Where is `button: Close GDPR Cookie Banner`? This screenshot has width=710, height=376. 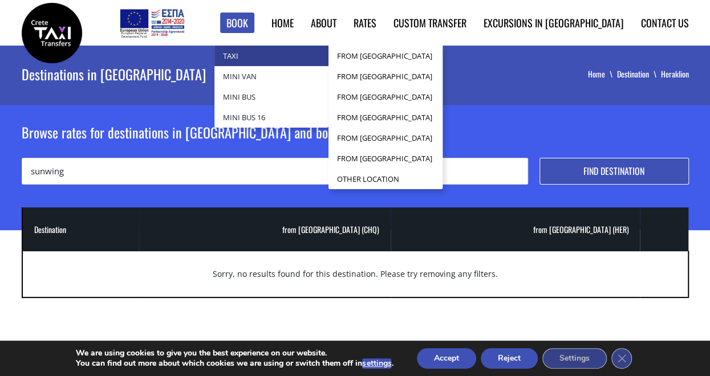 button: Close GDPR Cookie Banner is located at coordinates (622, 359).